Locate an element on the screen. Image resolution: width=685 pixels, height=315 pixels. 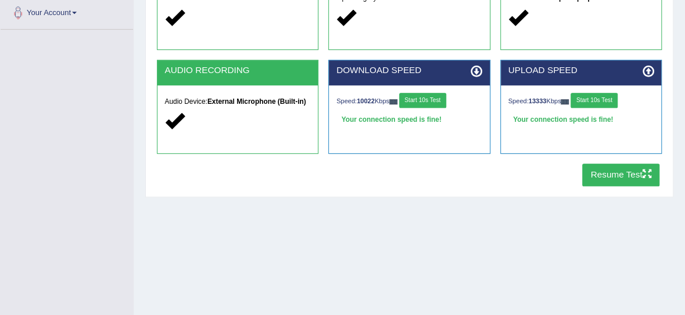
h5: Audio Device: is located at coordinates (237, 102).